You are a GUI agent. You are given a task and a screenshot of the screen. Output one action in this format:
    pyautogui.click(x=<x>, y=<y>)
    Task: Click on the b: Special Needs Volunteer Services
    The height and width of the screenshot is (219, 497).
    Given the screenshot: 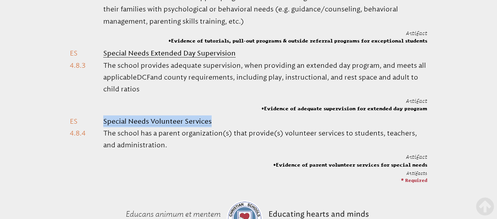 What is the action you would take?
    pyautogui.click(x=157, y=121)
    